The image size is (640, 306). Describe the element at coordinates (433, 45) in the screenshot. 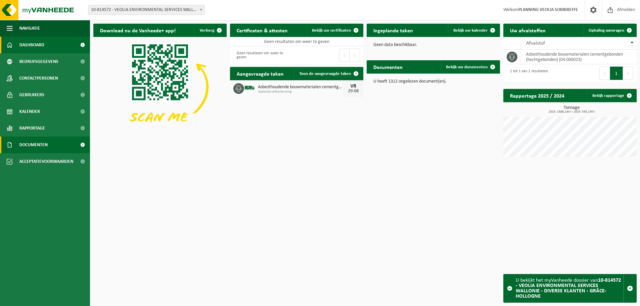

I see `p: Geen data beschikbaar.` at that location.